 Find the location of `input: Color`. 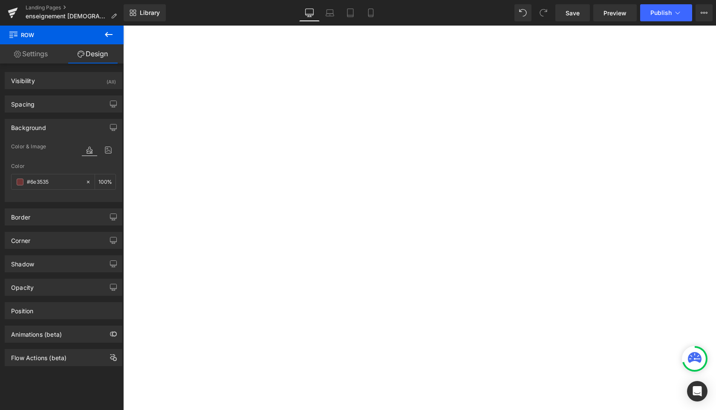

input: Color is located at coordinates (54, 182).